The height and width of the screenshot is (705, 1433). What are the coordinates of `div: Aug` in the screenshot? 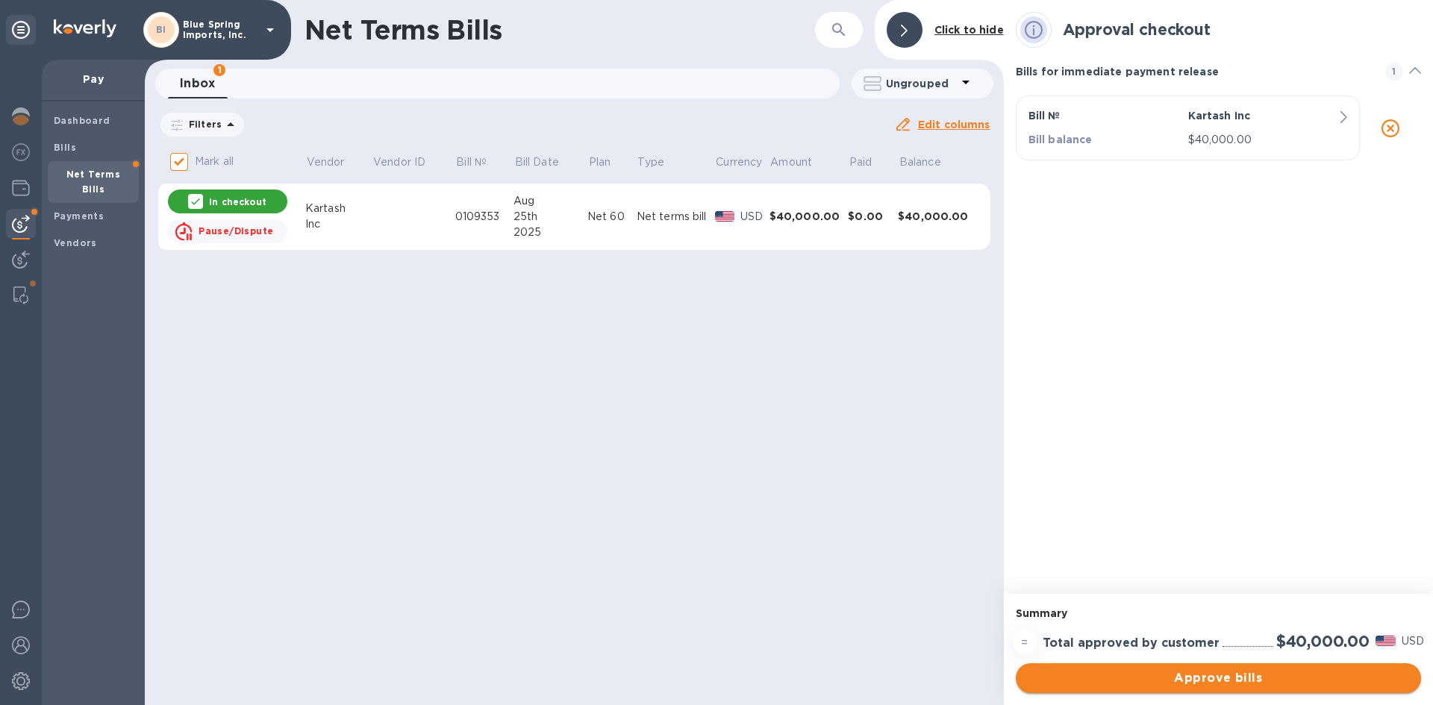 It's located at (550, 201).